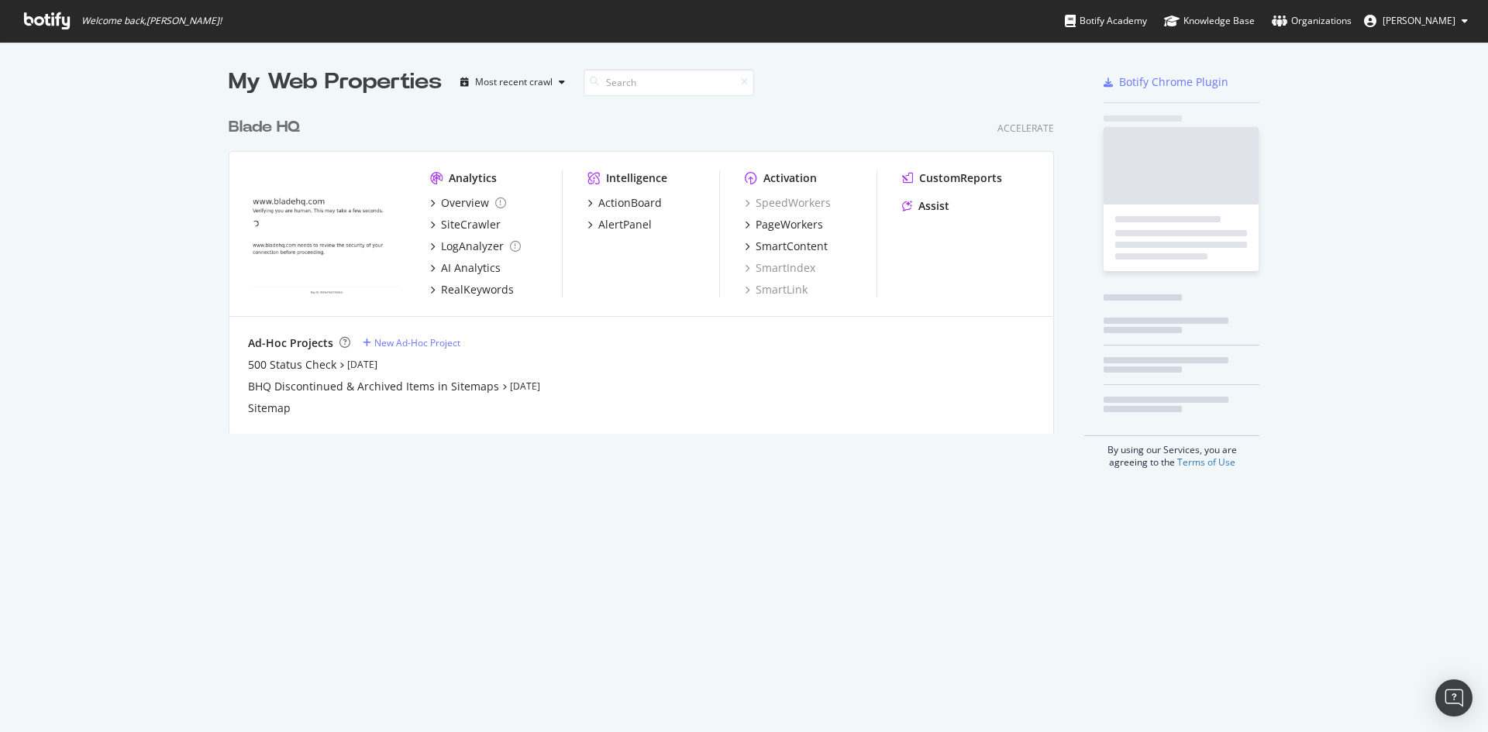 This screenshot has height=732, width=1488. What do you see at coordinates (411, 342) in the screenshot?
I see `a: New Ad-Hoc Project` at bounding box center [411, 342].